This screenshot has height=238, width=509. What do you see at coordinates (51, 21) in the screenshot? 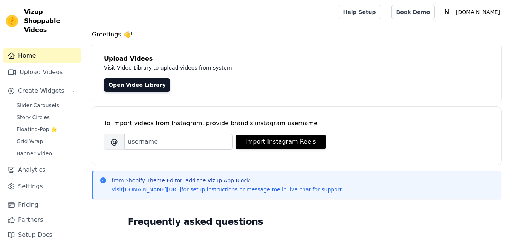
I see `span: Vizup Shoppable Videos` at bounding box center [51, 21].